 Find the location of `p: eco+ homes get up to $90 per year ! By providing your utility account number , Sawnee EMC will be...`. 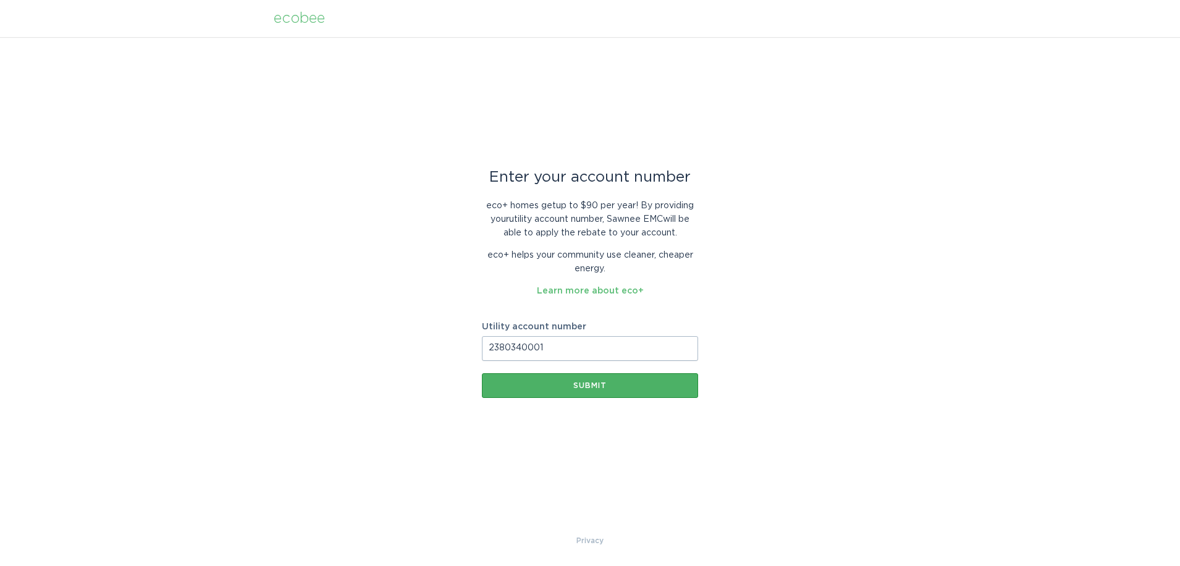

p: eco+ homes get up to $90 per year ! By providing your utility account number , Sawnee EMC will be... is located at coordinates (590, 219).